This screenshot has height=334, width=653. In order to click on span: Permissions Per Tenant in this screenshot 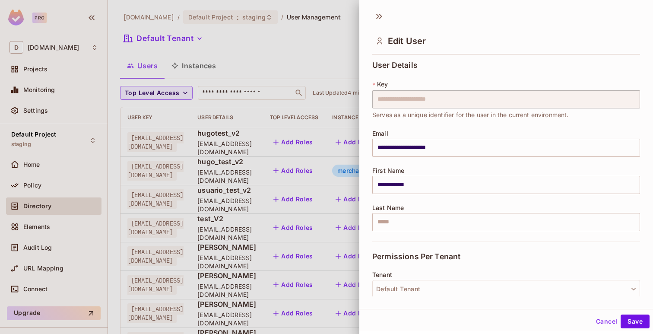, I will do `click(416, 256)`.